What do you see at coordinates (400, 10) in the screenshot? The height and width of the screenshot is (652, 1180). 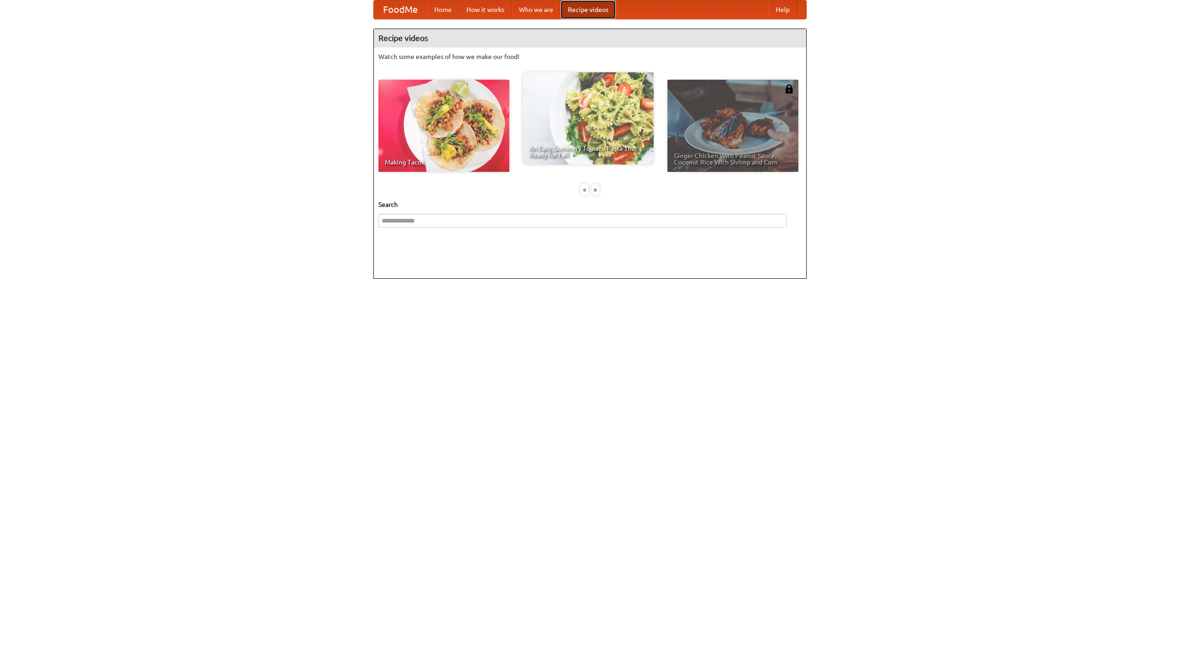 I see `a: FoodMe` at bounding box center [400, 10].